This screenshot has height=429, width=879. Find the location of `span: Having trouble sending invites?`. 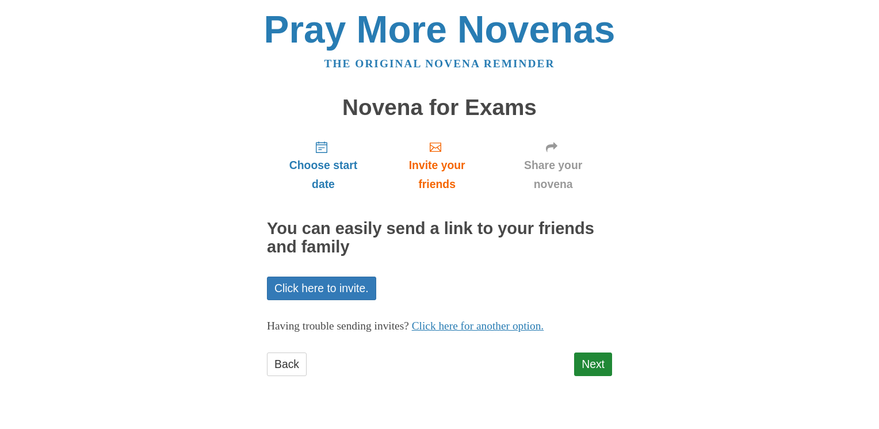

span: Having trouble sending invites? is located at coordinates (338, 326).